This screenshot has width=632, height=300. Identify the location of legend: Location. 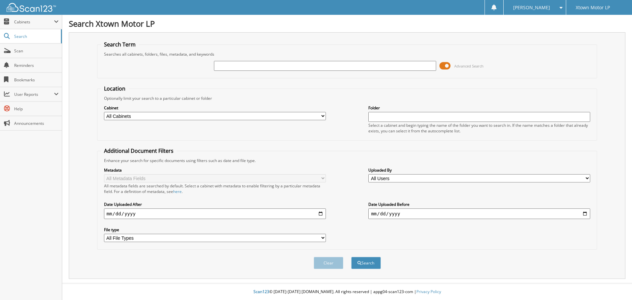
(114, 88).